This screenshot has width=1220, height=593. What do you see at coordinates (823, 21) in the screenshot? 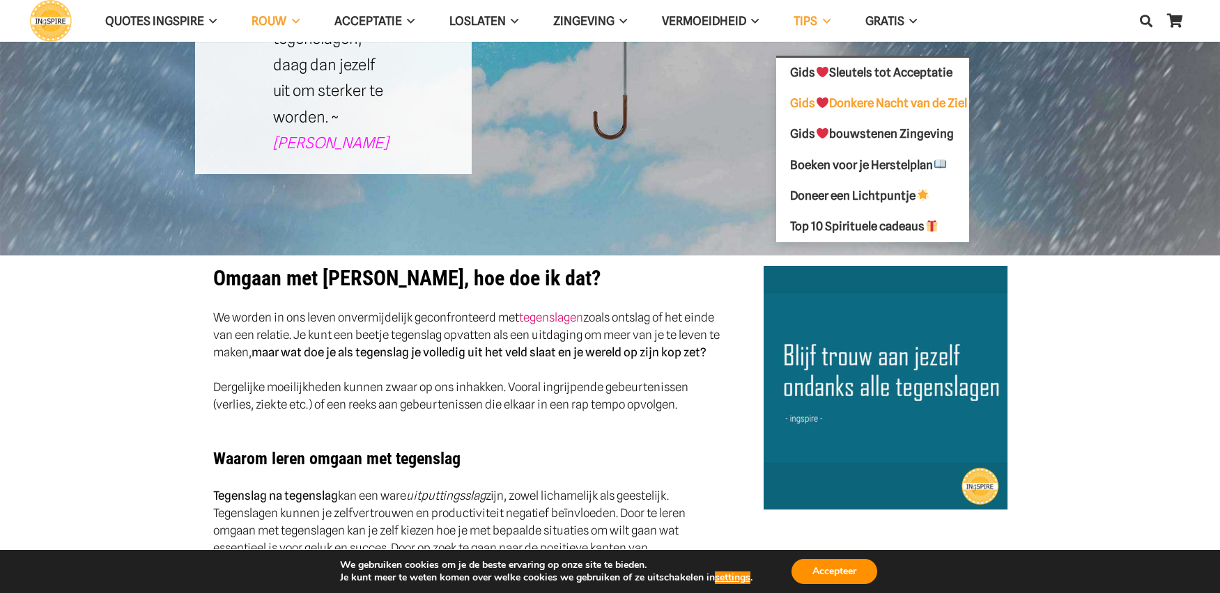
I see `span: TIPS Menu` at bounding box center [823, 21].